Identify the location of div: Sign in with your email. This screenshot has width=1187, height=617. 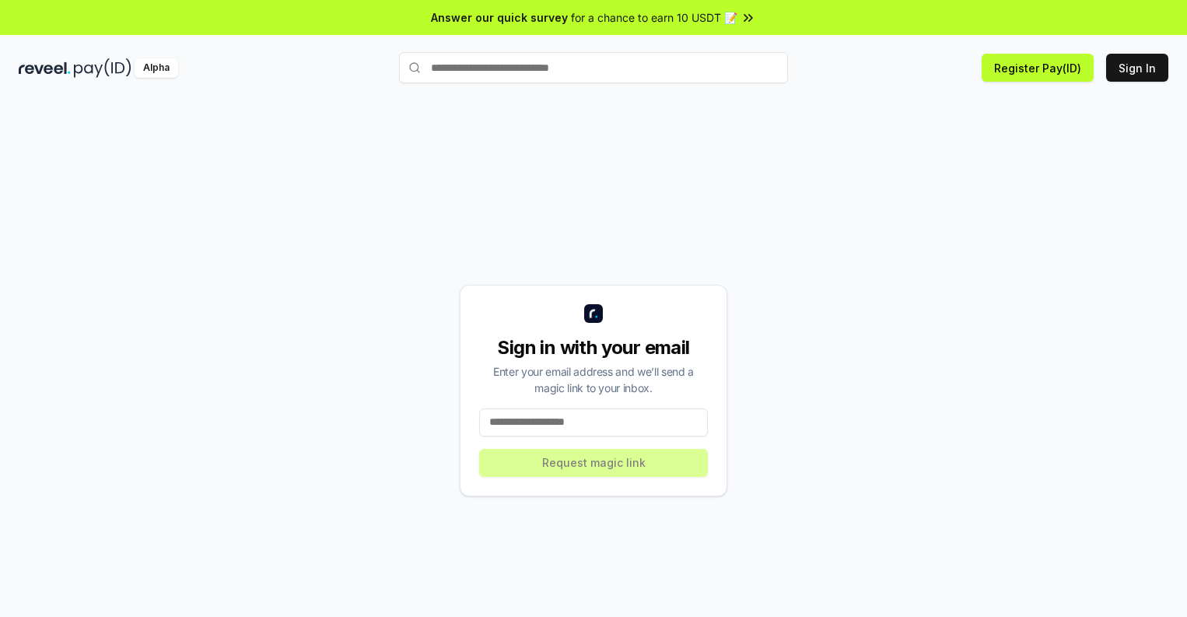
(594, 348).